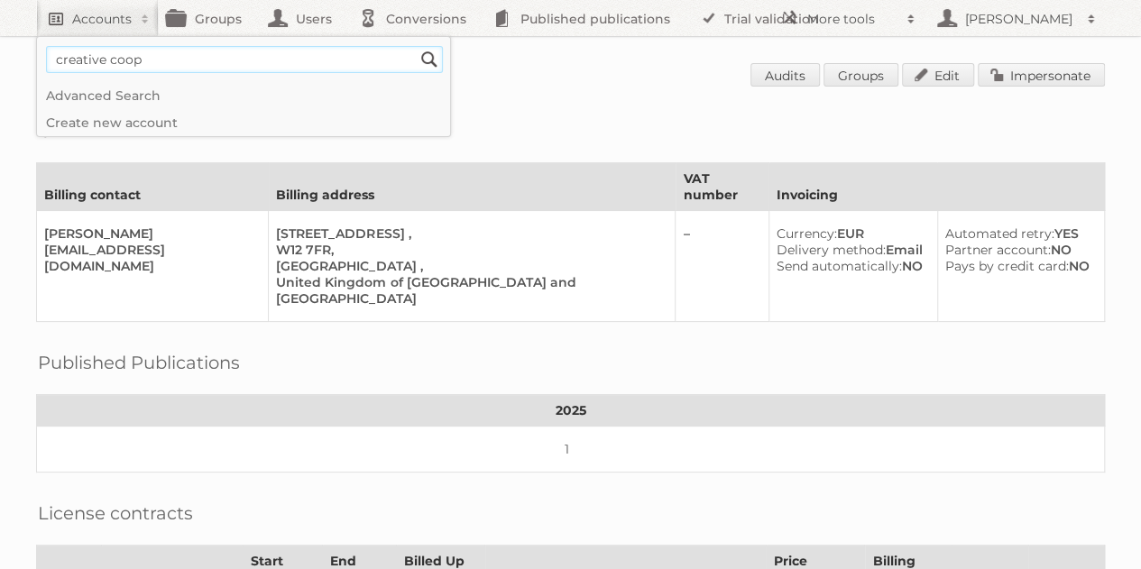 Image resolution: width=1141 pixels, height=569 pixels. I want to click on div: EUR, so click(850, 234).